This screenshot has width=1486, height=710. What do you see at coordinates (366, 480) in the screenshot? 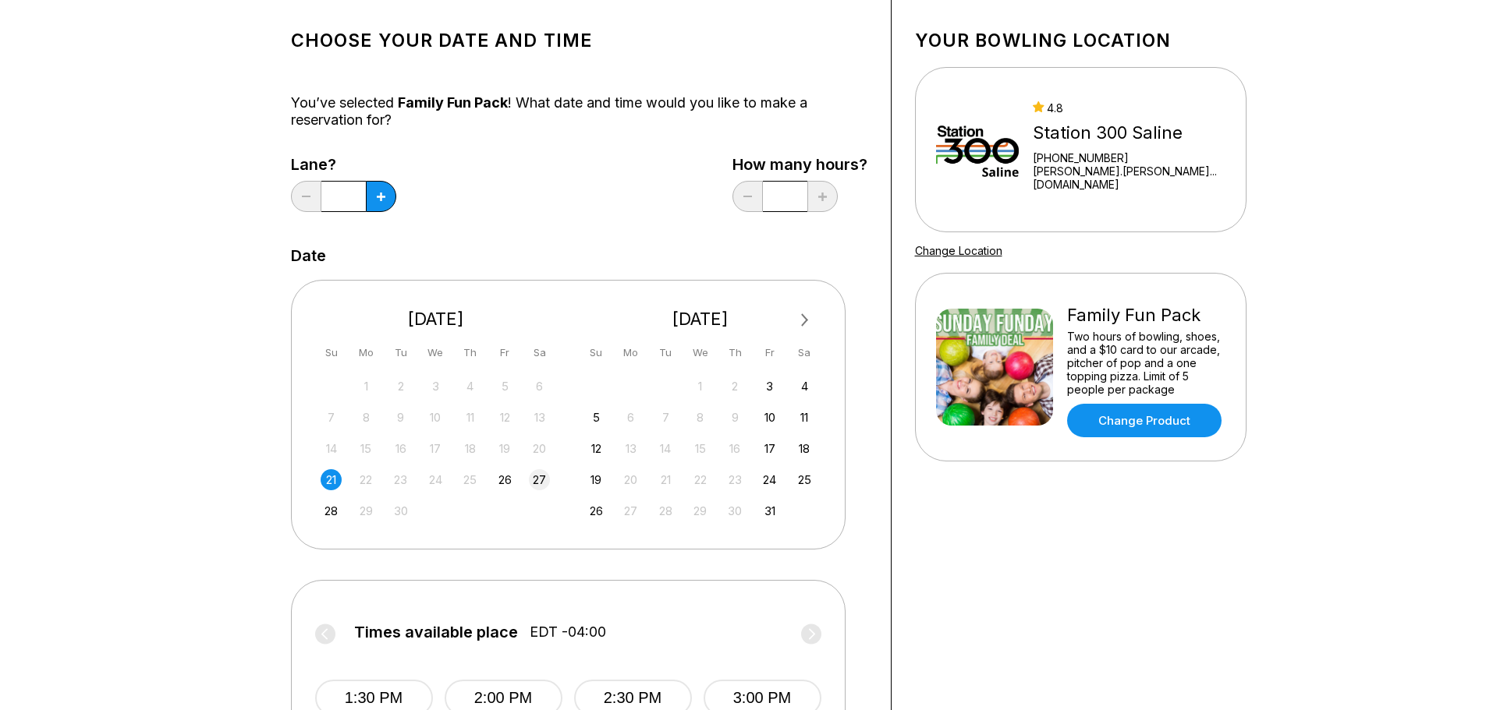
I see `div: Not available Monday, September 22nd, 2025` at bounding box center [366, 480].